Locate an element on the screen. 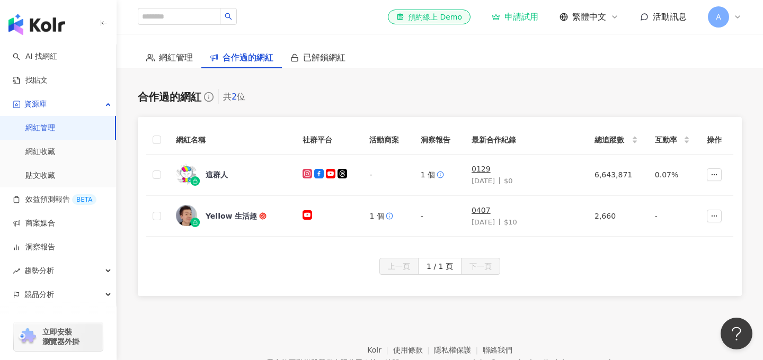 The width and height of the screenshot is (763, 360). div: 共 位 is located at coordinates (234, 97).